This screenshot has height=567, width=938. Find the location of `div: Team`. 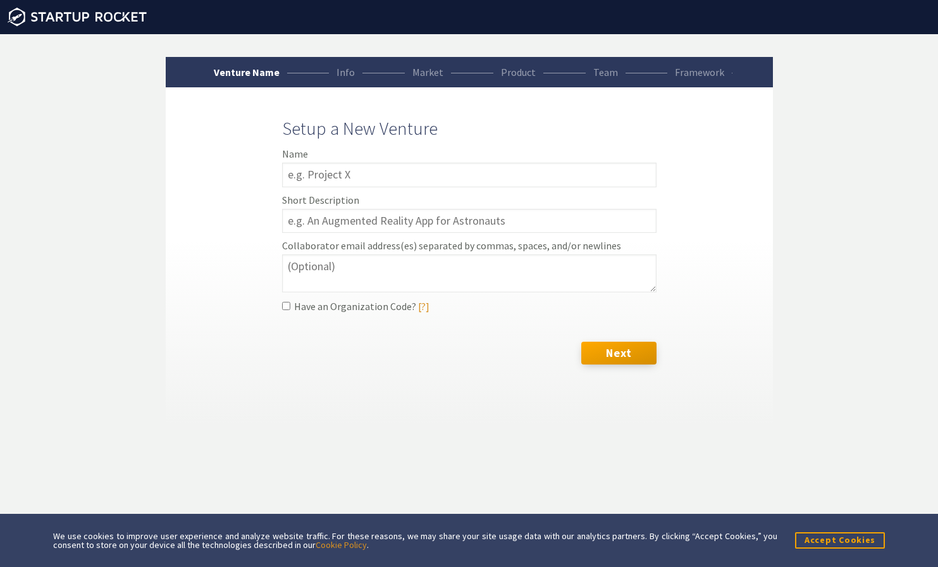

div: Team is located at coordinates (605, 72).